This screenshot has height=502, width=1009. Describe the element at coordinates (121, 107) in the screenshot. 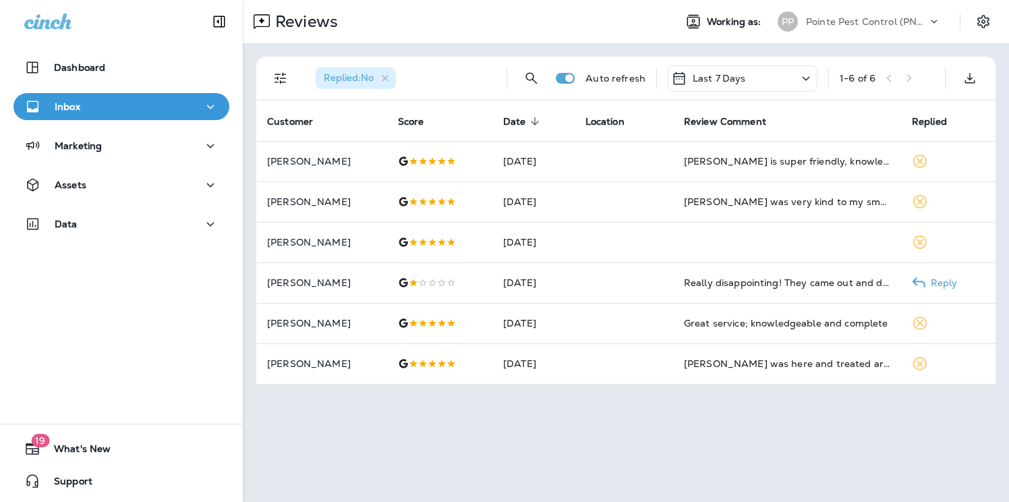

I see `button: Inbox` at that location.